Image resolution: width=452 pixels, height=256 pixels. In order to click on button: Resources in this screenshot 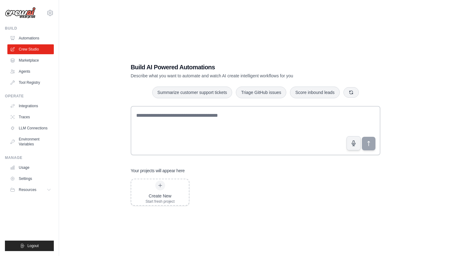, I will do `click(30, 189)`.